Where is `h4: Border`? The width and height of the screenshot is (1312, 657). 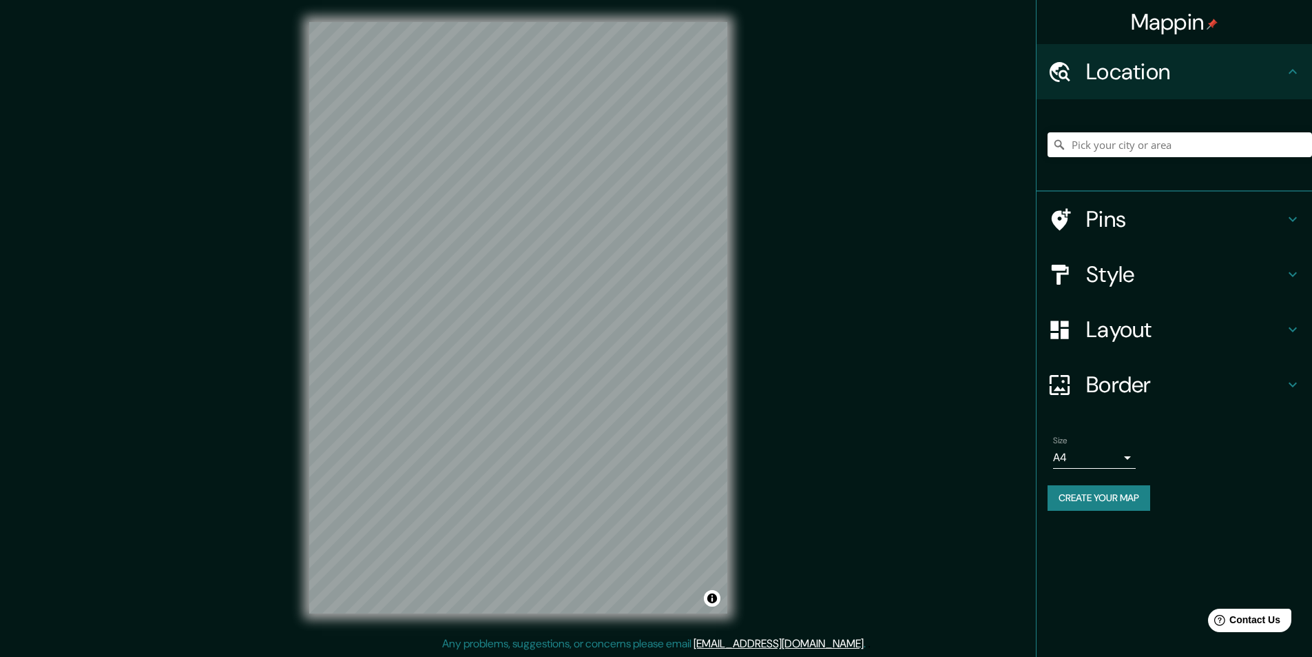
h4: Border is located at coordinates (1186, 384).